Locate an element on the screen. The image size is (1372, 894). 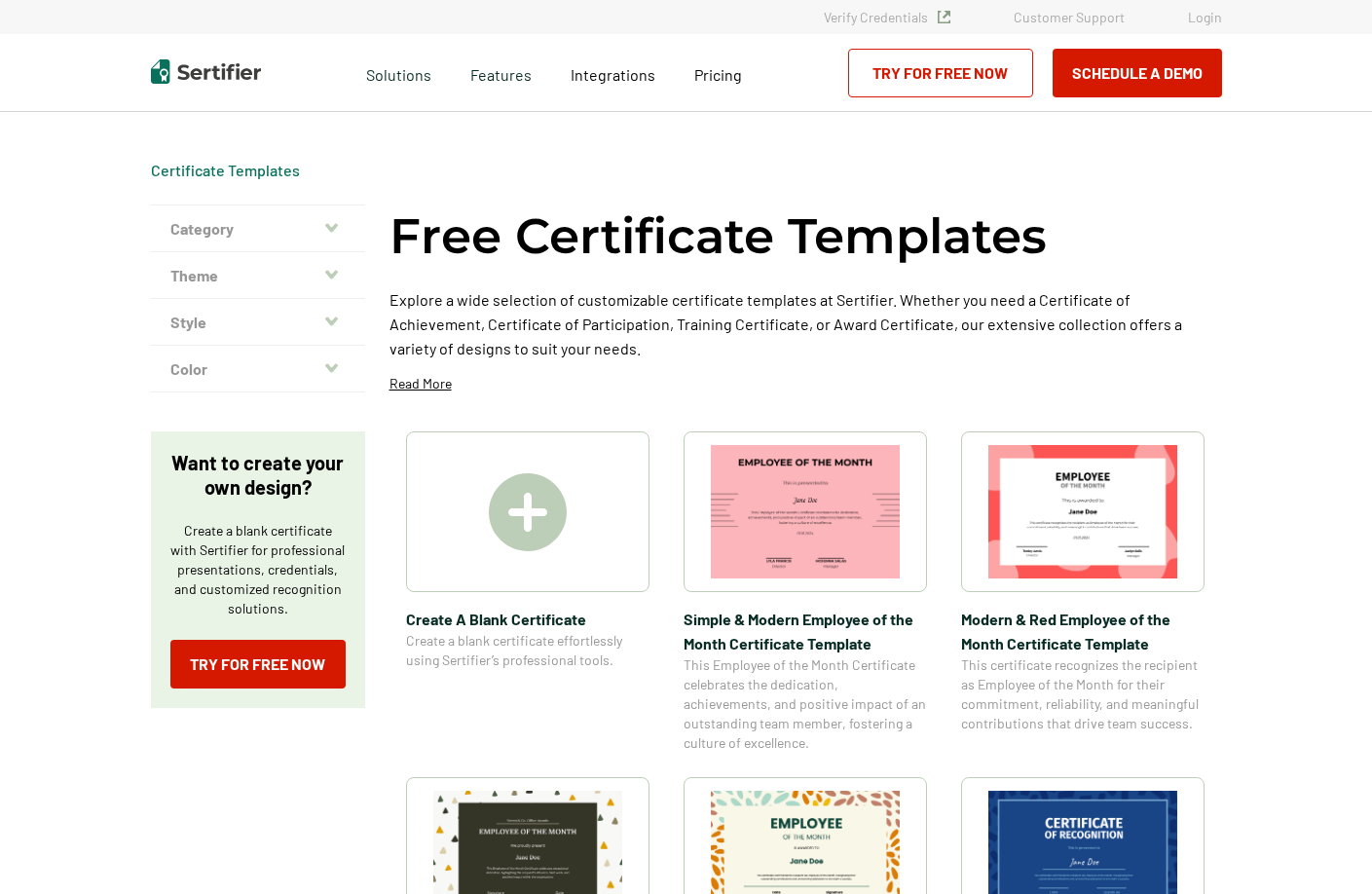
span: This certificate recognizes the recipient as Employee of the Month for their commitment, reliabil... is located at coordinates (1082, 695).